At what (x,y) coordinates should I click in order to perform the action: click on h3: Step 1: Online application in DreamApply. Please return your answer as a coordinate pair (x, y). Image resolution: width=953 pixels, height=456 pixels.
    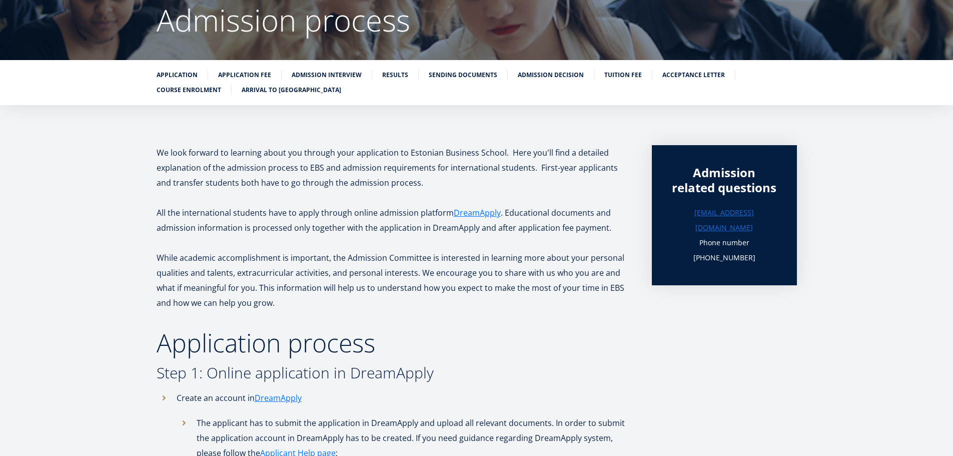
    Looking at the image, I should click on (394, 373).